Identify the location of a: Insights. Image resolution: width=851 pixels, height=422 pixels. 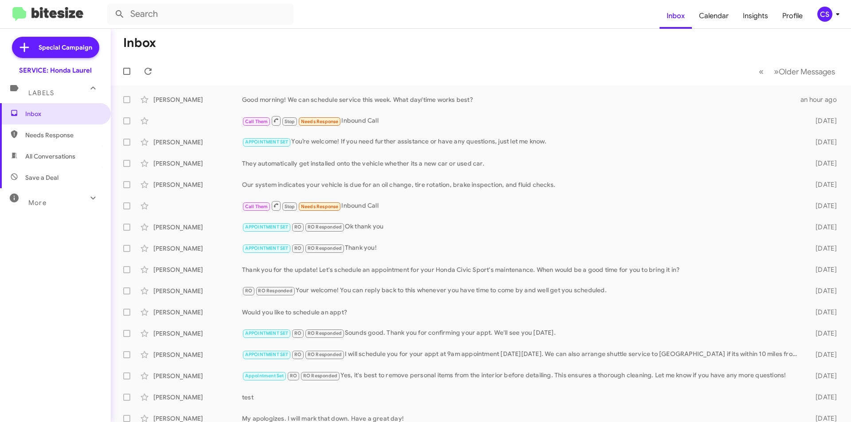
(755, 16).